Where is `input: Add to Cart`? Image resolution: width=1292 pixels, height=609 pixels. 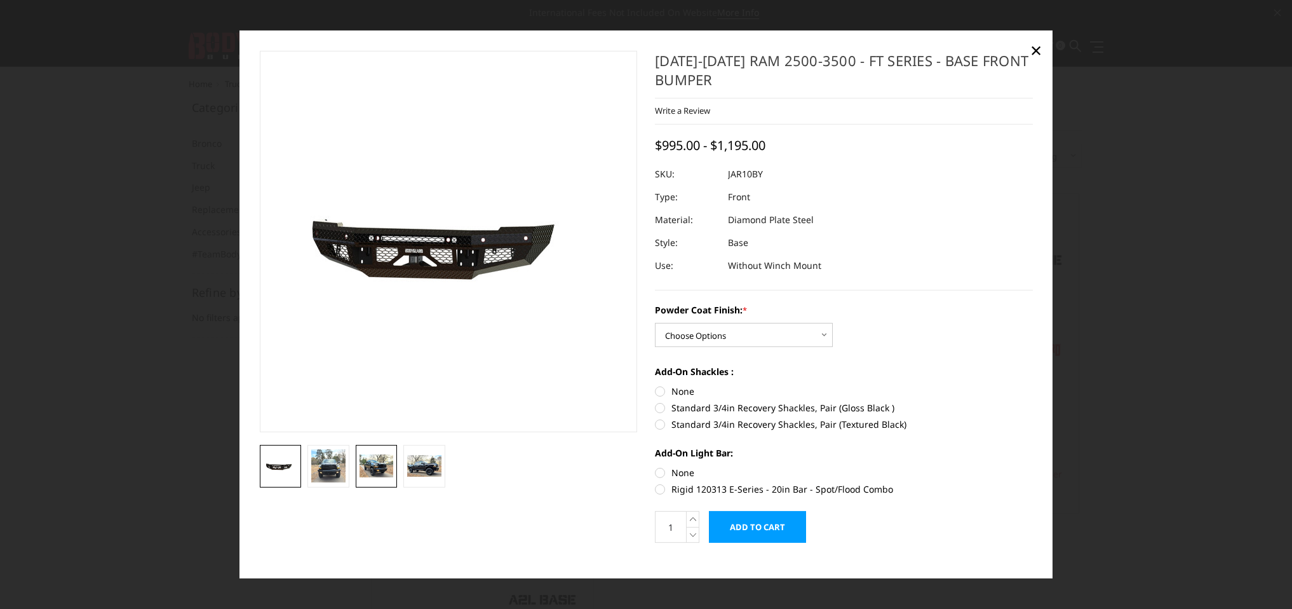 input: Add to Cart is located at coordinates (757, 527).